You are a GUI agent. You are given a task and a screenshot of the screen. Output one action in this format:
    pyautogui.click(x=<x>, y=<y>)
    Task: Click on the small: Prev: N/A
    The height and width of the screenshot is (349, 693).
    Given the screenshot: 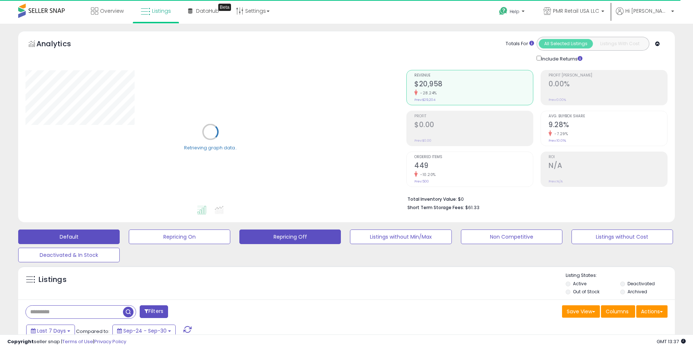 What is the action you would take?
    pyautogui.click(x=556, y=181)
    